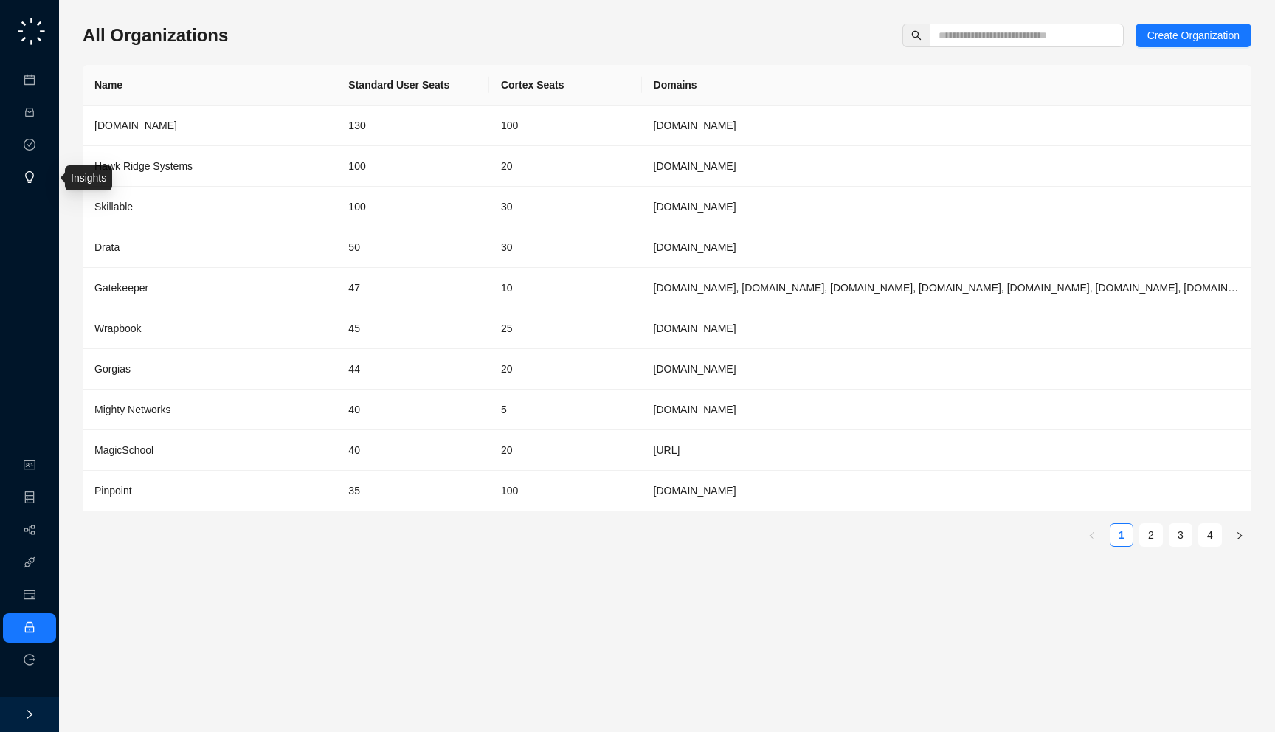 This screenshot has height=732, width=1275. I want to click on a: 3, so click(1181, 535).